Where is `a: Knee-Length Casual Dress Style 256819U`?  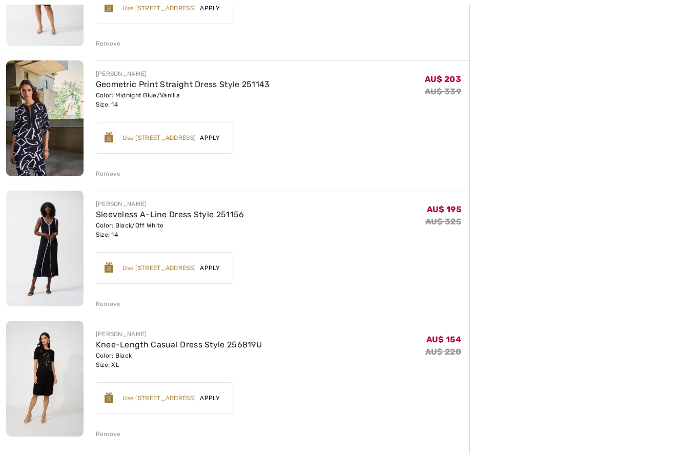
a: Knee-Length Casual Dress Style 256819U is located at coordinates (179, 345).